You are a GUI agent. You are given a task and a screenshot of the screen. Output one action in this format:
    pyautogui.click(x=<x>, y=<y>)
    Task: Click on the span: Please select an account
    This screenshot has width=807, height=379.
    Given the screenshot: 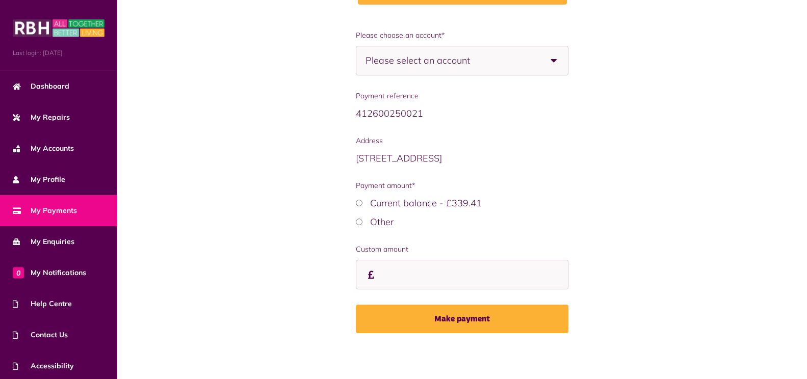 What is the action you would take?
    pyautogui.click(x=435, y=61)
    